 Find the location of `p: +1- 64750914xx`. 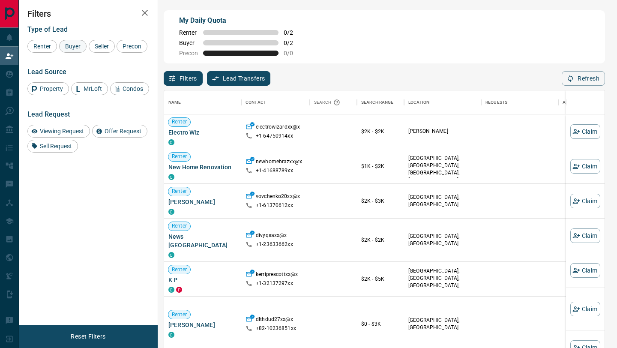

p: +1- 64750914xx is located at coordinates (274, 136).